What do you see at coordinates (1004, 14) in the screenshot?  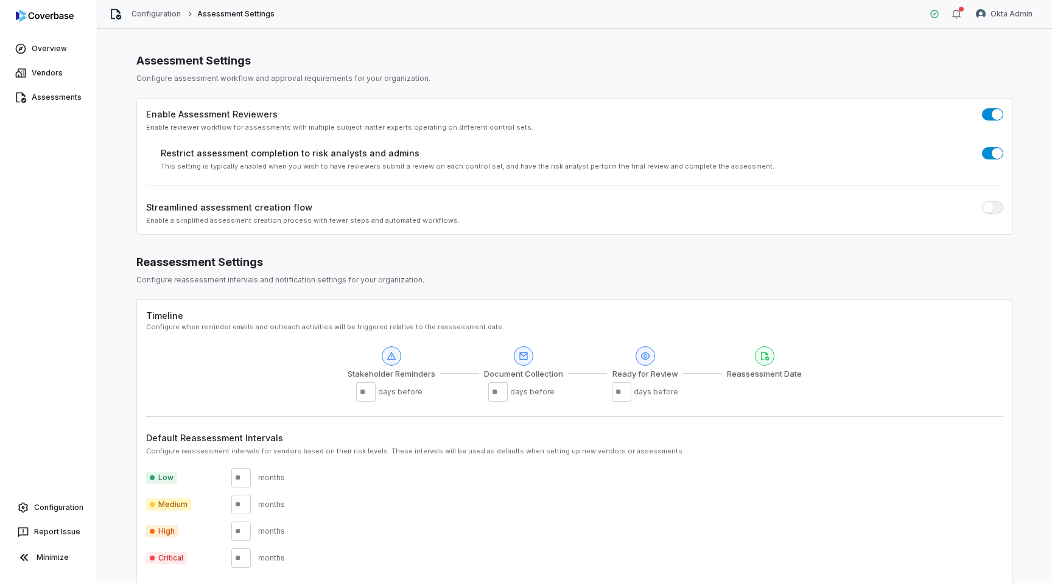 I see `button: Okta Admin avatarOkta Admin` at bounding box center [1004, 14].